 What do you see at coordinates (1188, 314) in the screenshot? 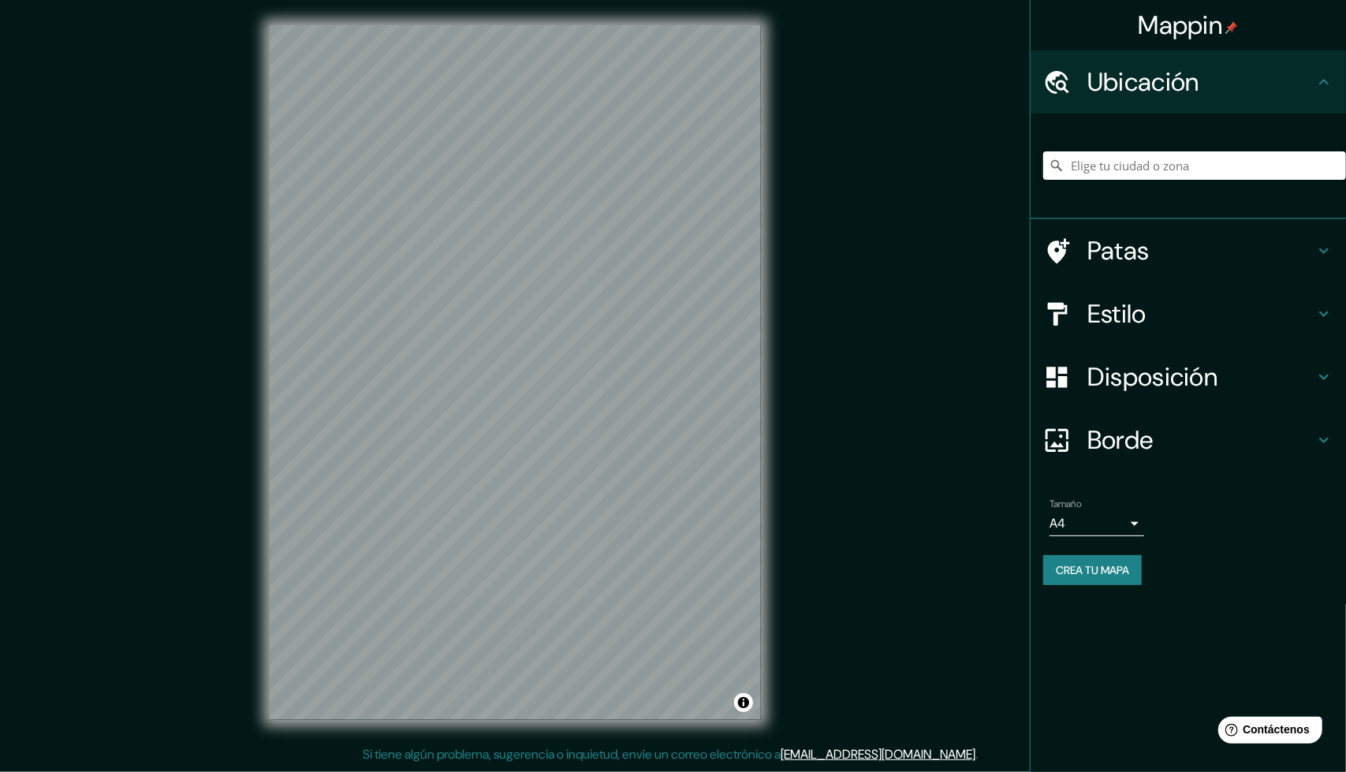
I see `div: Estilo` at bounding box center [1188, 314].